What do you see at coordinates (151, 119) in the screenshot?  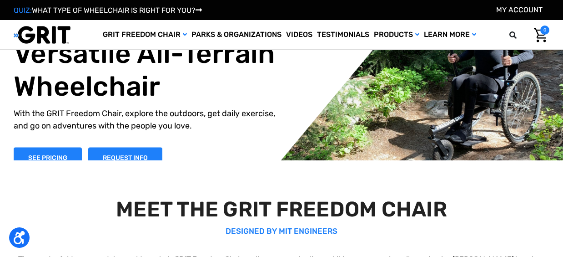 I see `p: With the GRIT Freedom Chair, explore the outdoors, get daily exercise, and go on adventures with ...` at bounding box center [151, 119].